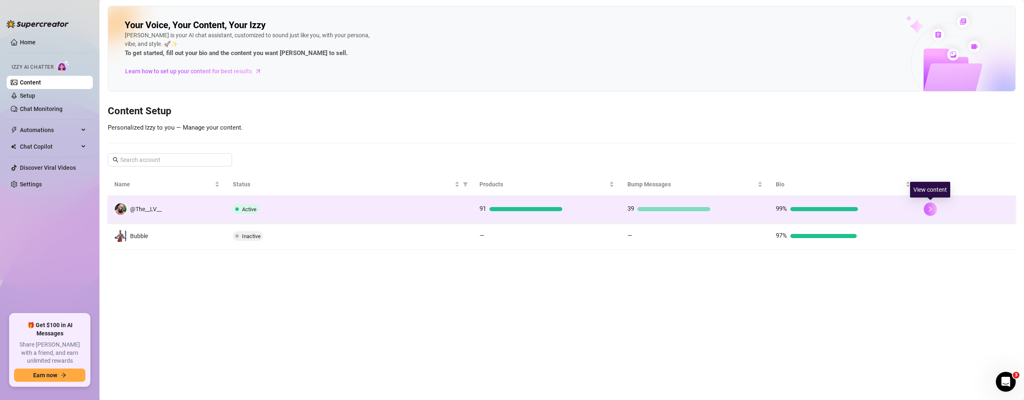  What do you see at coordinates (14, 130) in the screenshot?
I see `span: thunderbolt` at bounding box center [14, 130].